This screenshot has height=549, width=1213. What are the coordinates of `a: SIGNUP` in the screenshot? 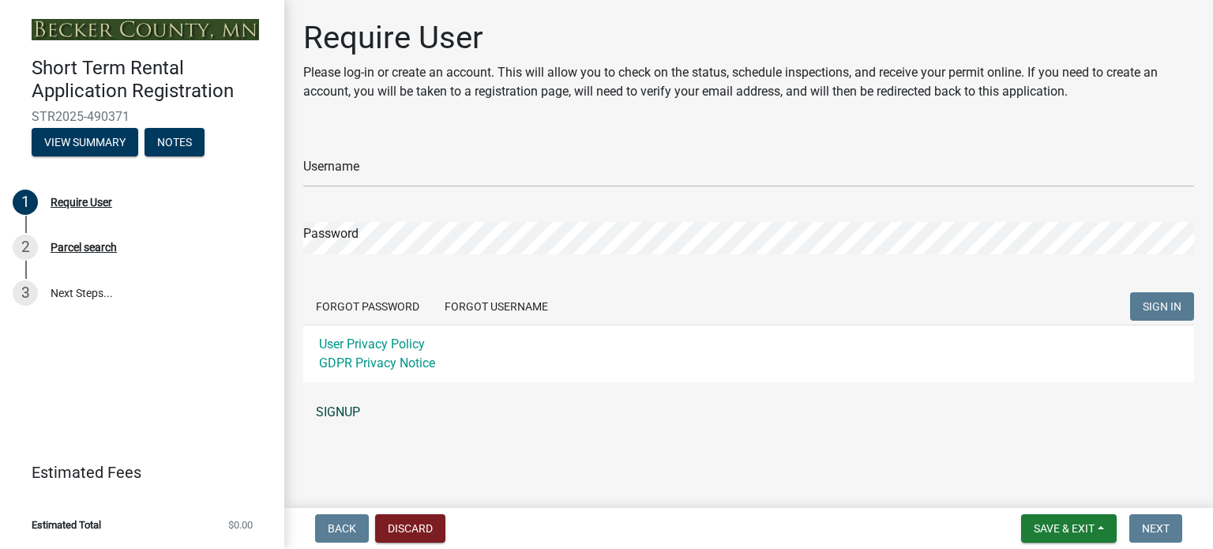 It's located at (749, 412).